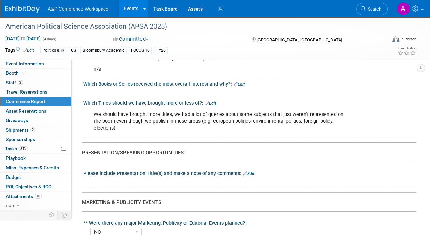  Describe the element at coordinates (246, 203) in the screenshot. I see `div: MARKETING & PUBLICITY EVENTS` at that location.